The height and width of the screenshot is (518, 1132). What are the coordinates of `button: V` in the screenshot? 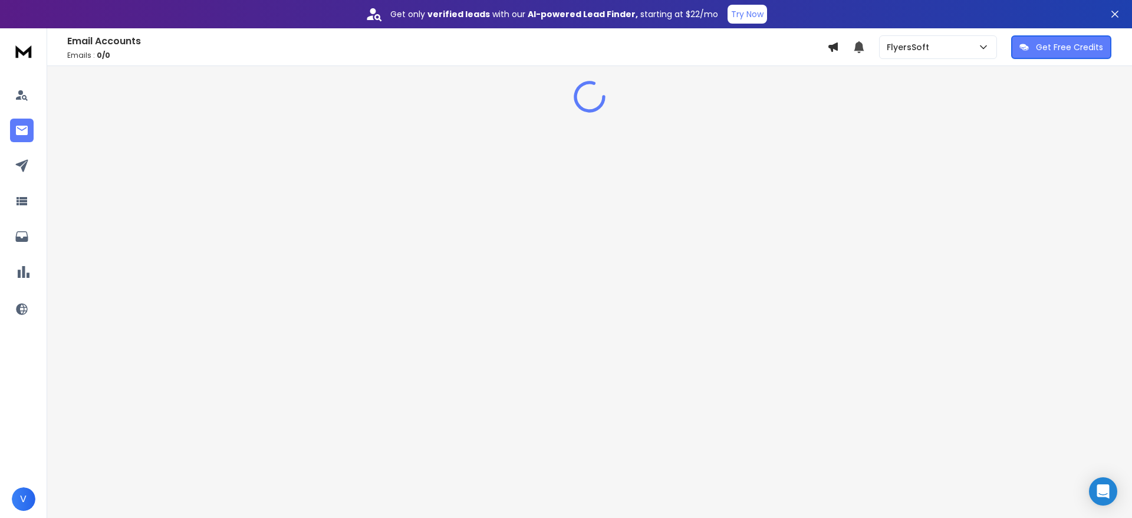 It's located at (24, 499).